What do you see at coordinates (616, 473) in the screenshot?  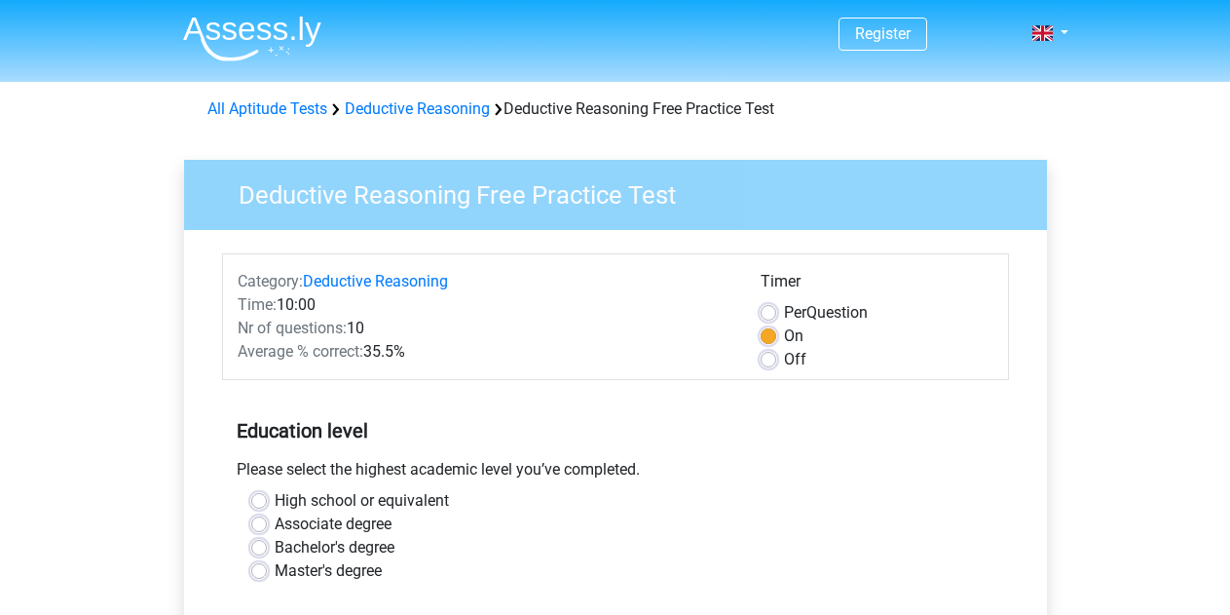 I see `div: Please select the highest academic level you’ve completed.` at bounding box center [616, 473].